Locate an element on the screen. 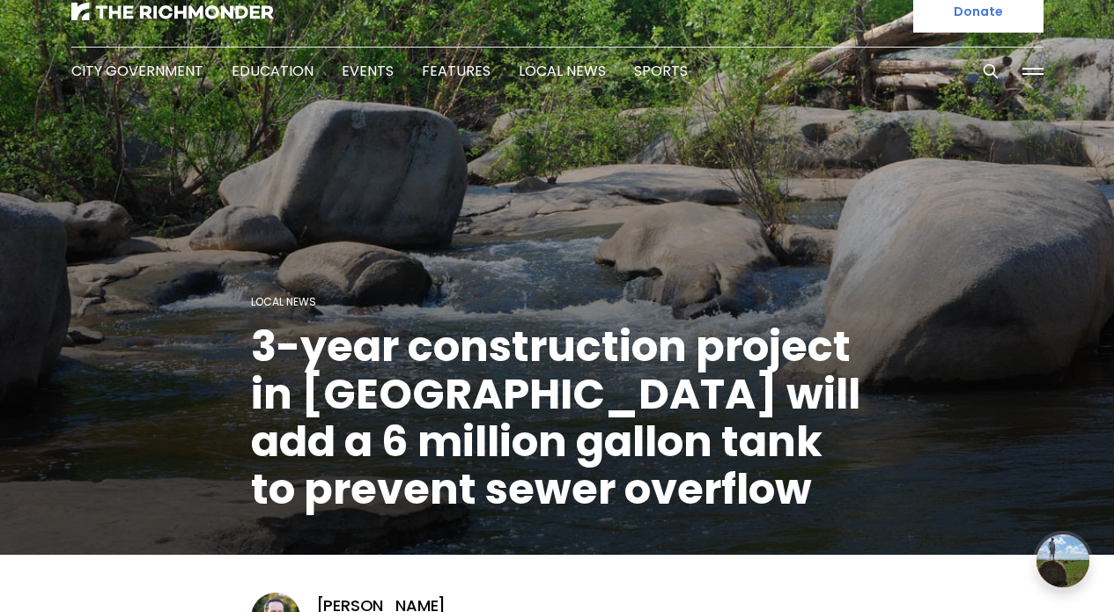 Image resolution: width=1114 pixels, height=612 pixels. a: Events is located at coordinates (367, 70).